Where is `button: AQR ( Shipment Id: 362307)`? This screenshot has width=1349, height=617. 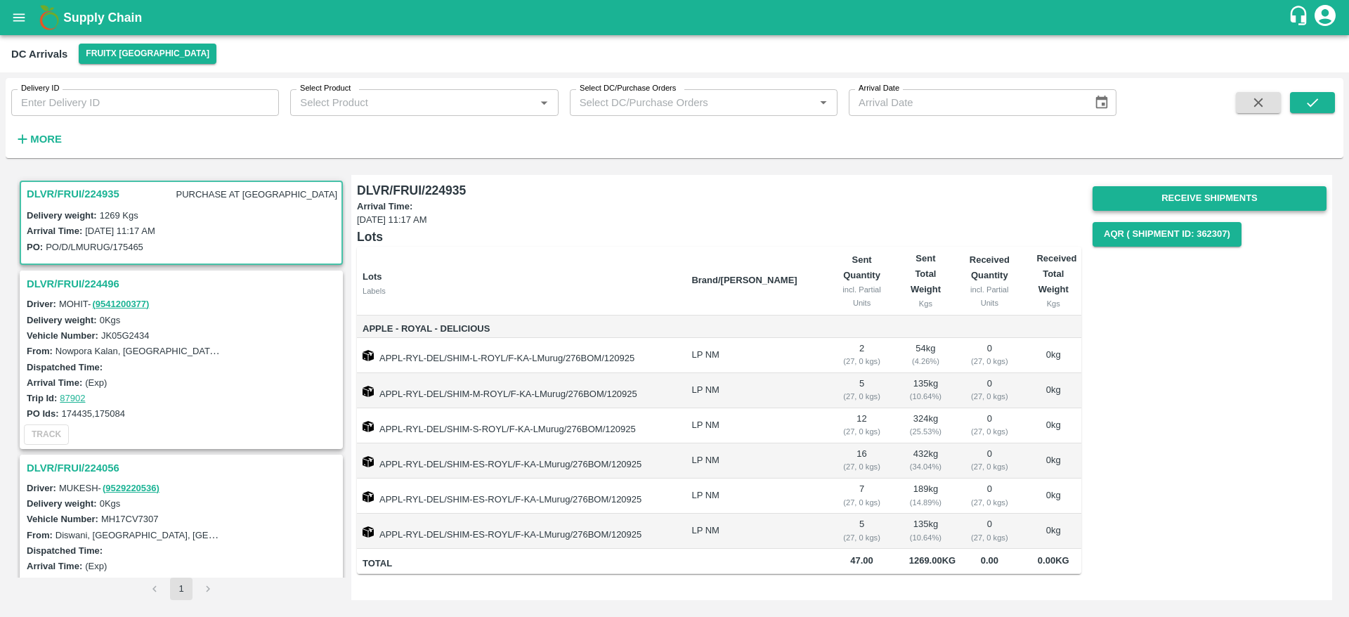 button: AQR ( Shipment Id: 362307) is located at coordinates (1167, 234).